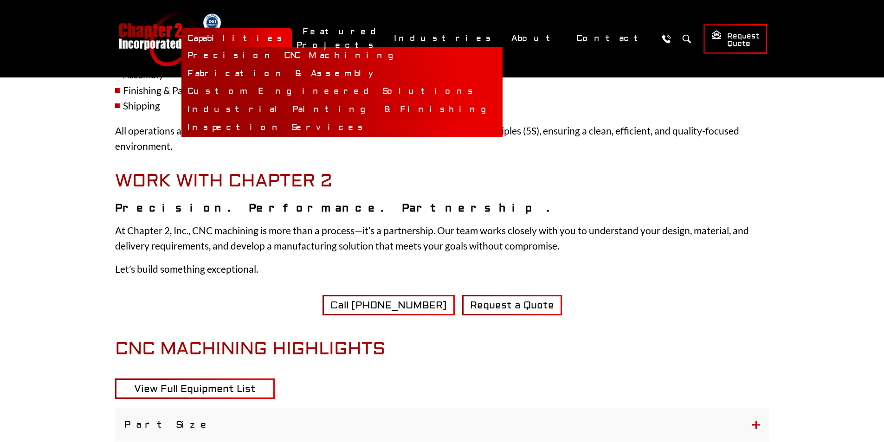 This screenshot has height=442, width=884. What do you see at coordinates (667, 39) in the screenshot?
I see `a: Call Us` at bounding box center [667, 39].